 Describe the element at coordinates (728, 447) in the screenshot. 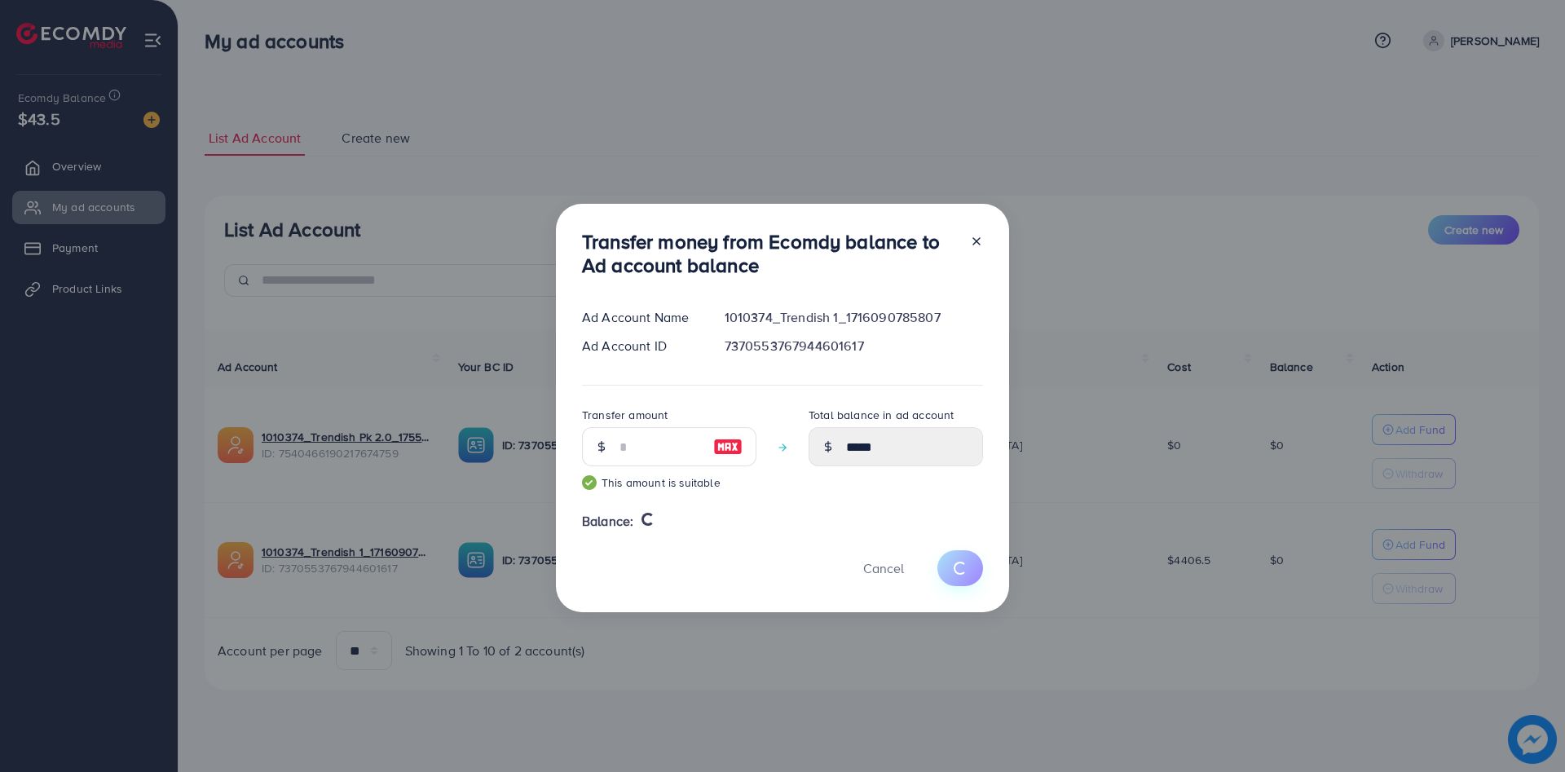

I see `img: image` at that location.